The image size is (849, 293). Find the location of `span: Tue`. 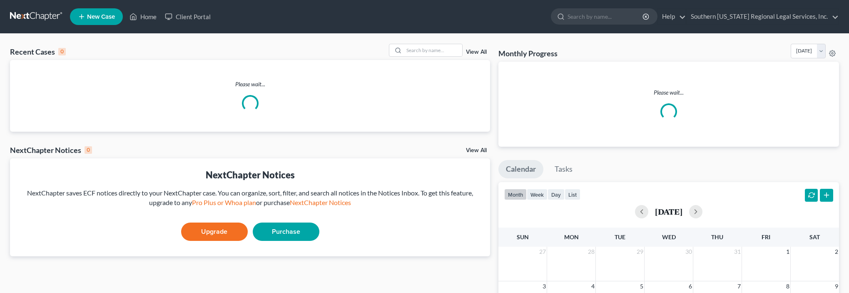

span: Tue is located at coordinates (620, 236).